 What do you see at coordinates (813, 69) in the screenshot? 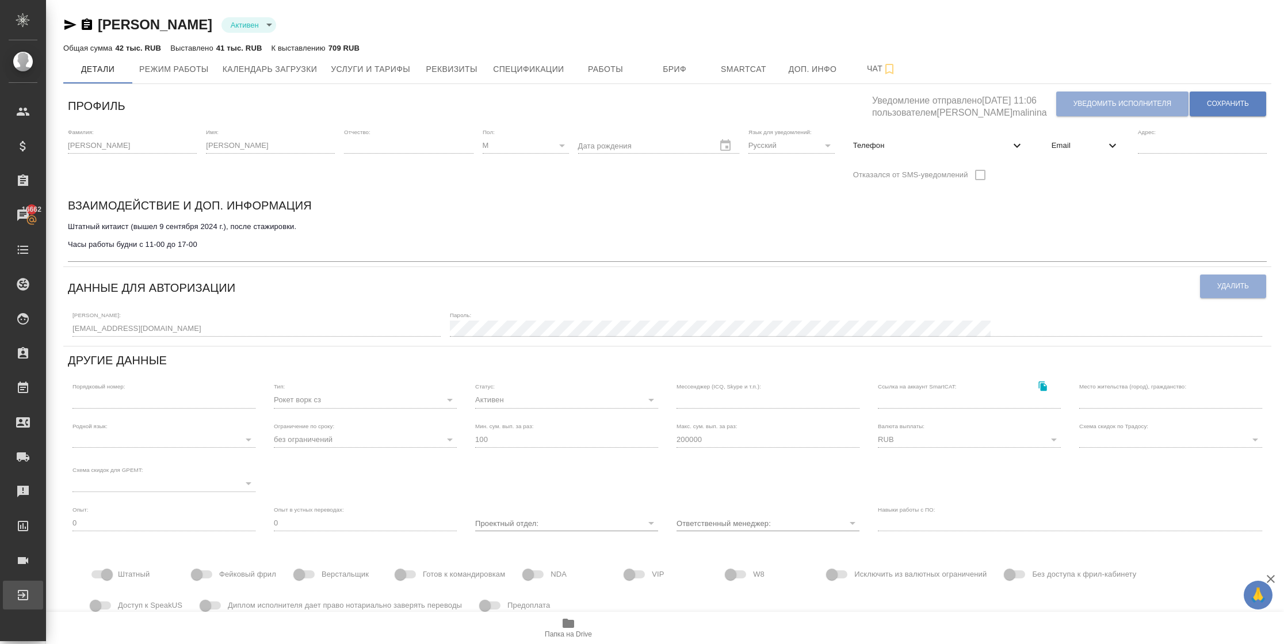
I see `span: Доп. инфо` at bounding box center [813, 69].